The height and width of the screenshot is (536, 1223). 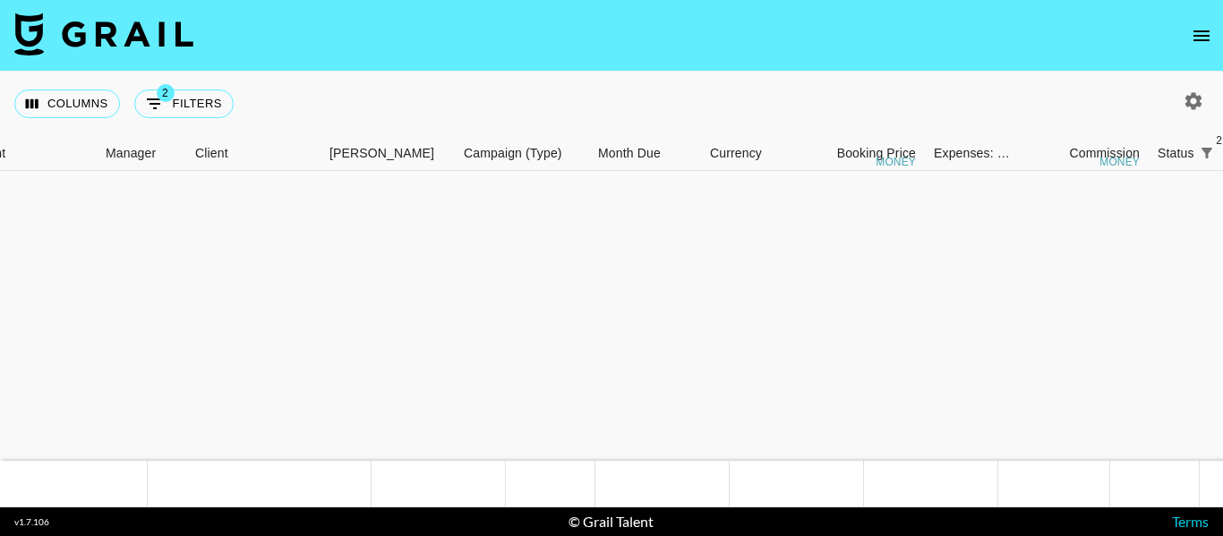 I want to click on img: Grail Talent, so click(x=104, y=34).